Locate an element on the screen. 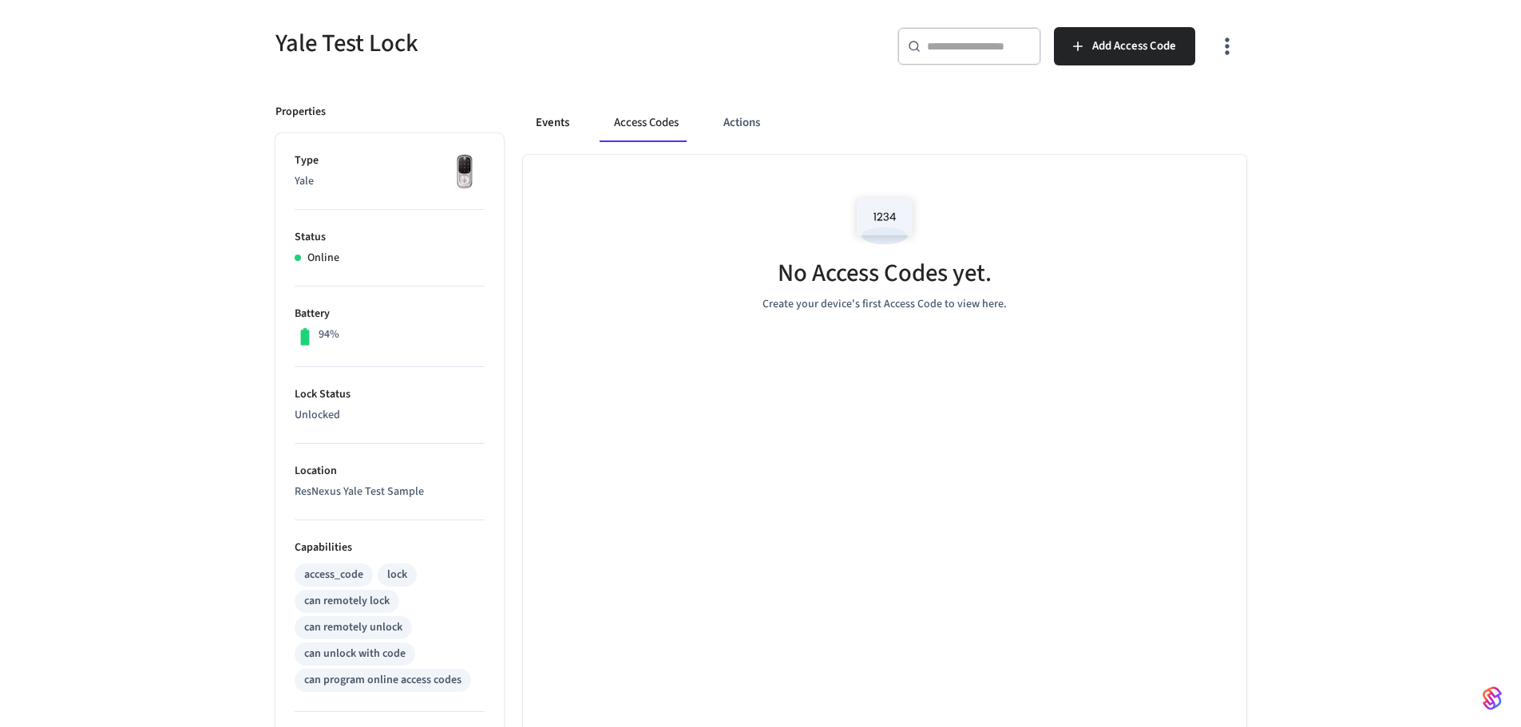 The height and width of the screenshot is (727, 1521). p: Lock Status is located at coordinates (390, 394).